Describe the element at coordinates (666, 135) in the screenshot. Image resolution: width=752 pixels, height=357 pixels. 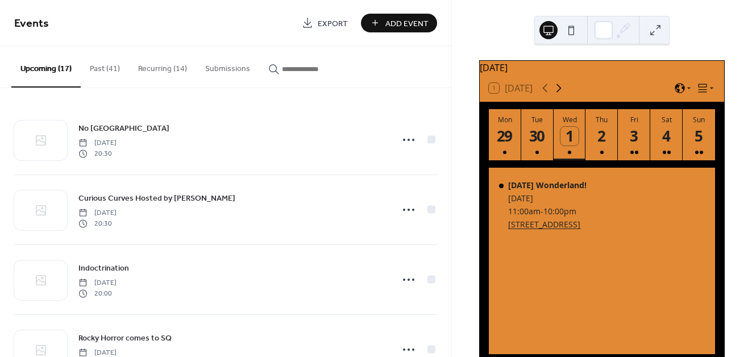
I see `button: Sat4` at that location.